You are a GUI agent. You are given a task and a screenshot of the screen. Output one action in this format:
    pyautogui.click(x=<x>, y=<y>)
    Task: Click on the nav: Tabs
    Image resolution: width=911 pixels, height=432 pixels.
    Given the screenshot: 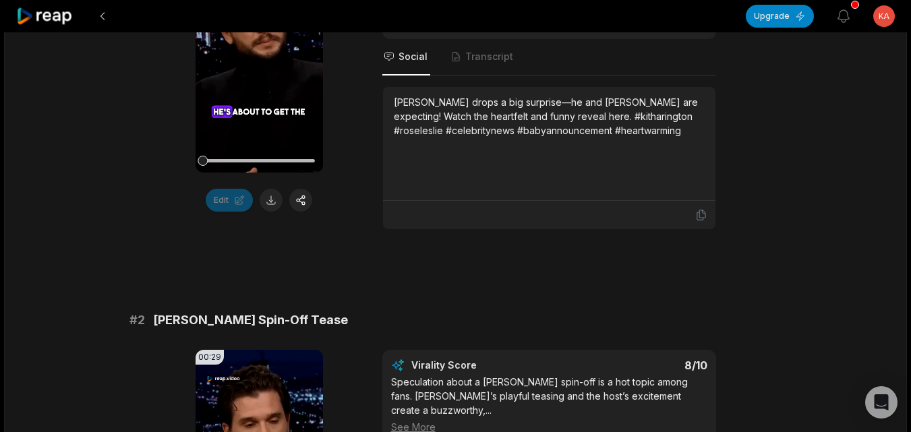 What is the action you would take?
    pyautogui.click(x=549, y=57)
    